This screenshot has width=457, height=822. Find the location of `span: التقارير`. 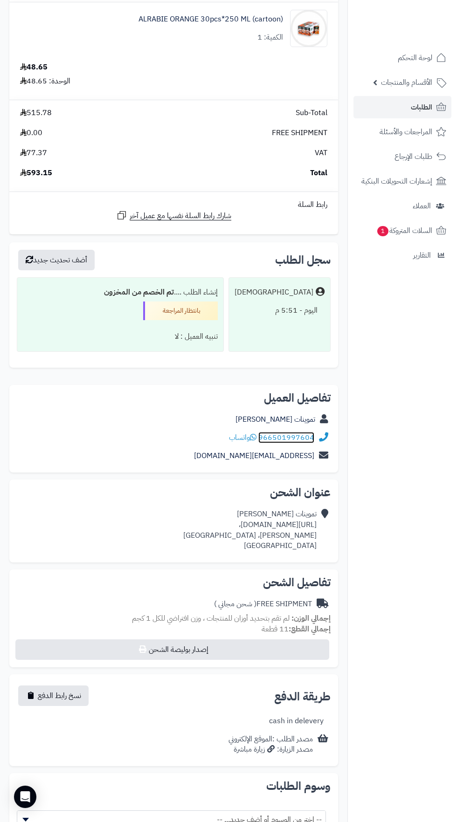

span: التقارير is located at coordinates (422, 255).